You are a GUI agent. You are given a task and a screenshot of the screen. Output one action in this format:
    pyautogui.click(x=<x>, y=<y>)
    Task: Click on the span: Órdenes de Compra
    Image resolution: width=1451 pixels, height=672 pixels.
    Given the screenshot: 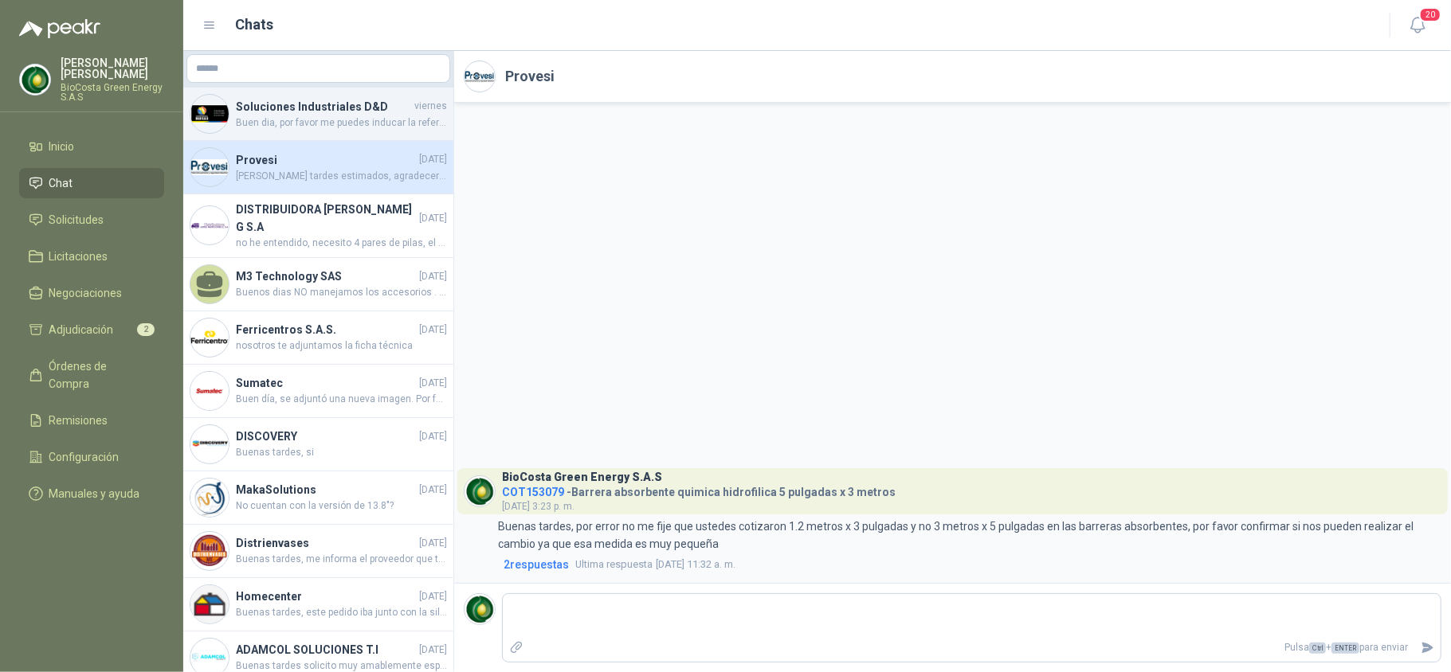 What is the action you would take?
    pyautogui.click(x=99, y=375)
    